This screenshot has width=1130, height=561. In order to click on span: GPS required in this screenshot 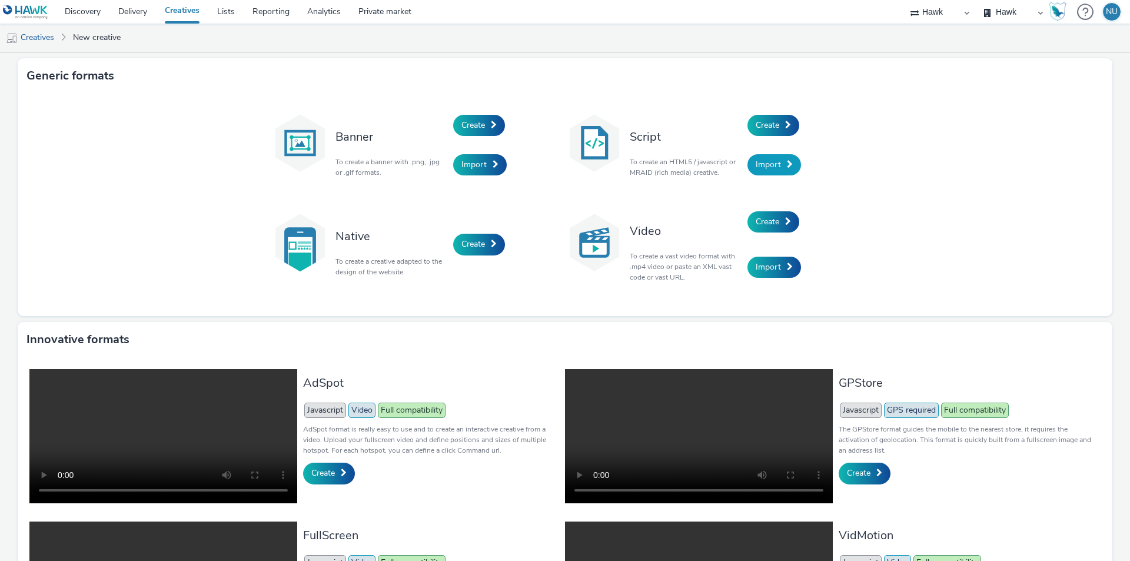, I will do `click(911, 410)`.